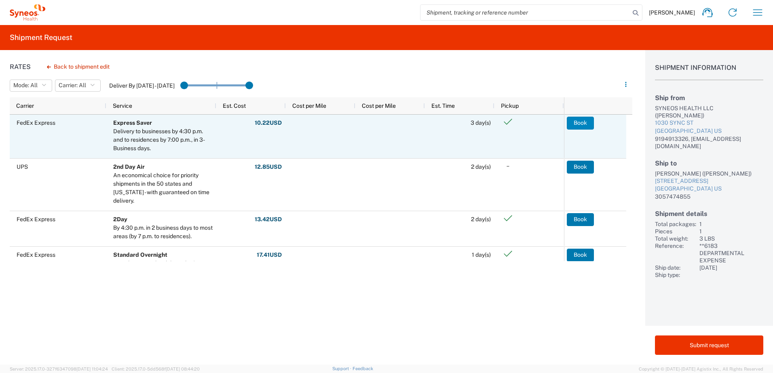  Describe the element at coordinates (133, 123) in the screenshot. I see `b: Express Saver` at that location.